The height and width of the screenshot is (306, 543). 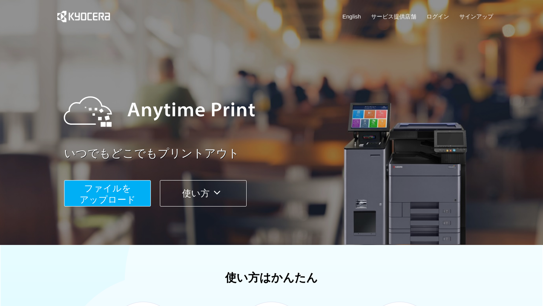 I want to click on a: サービス提供店舗, so click(x=394, y=16).